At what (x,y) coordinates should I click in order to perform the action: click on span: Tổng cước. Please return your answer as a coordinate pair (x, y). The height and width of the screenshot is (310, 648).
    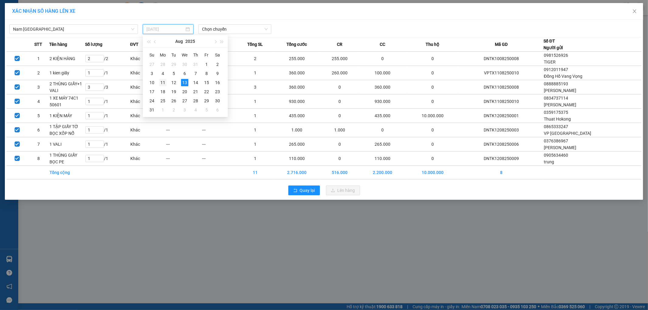
    Looking at the image, I should click on (297, 44).